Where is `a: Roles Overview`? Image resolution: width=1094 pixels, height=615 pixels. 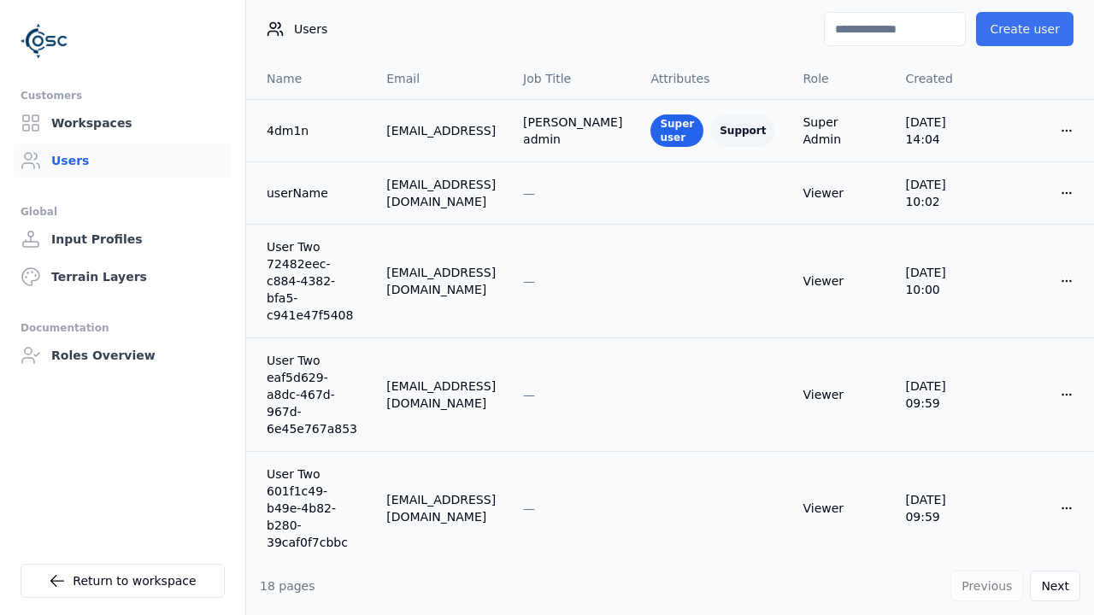
a: Roles Overview is located at coordinates (122, 355).